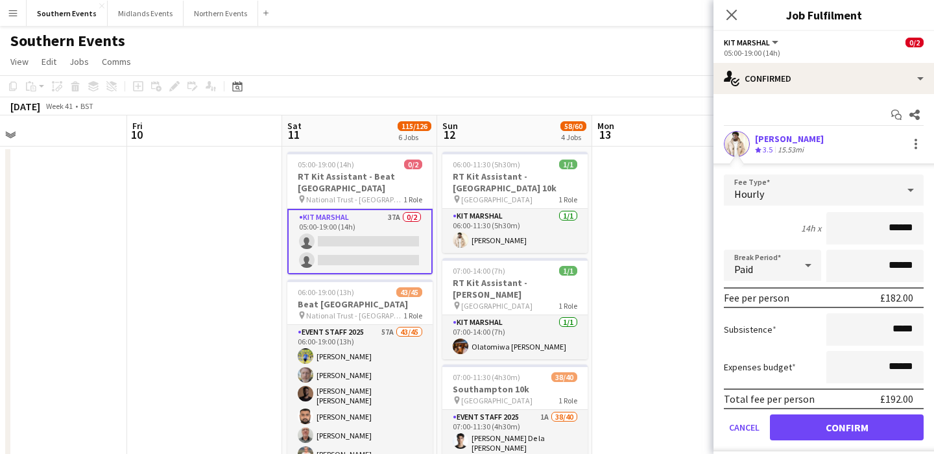 The image size is (934, 454). I want to click on label: Subsistence, so click(750, 330).